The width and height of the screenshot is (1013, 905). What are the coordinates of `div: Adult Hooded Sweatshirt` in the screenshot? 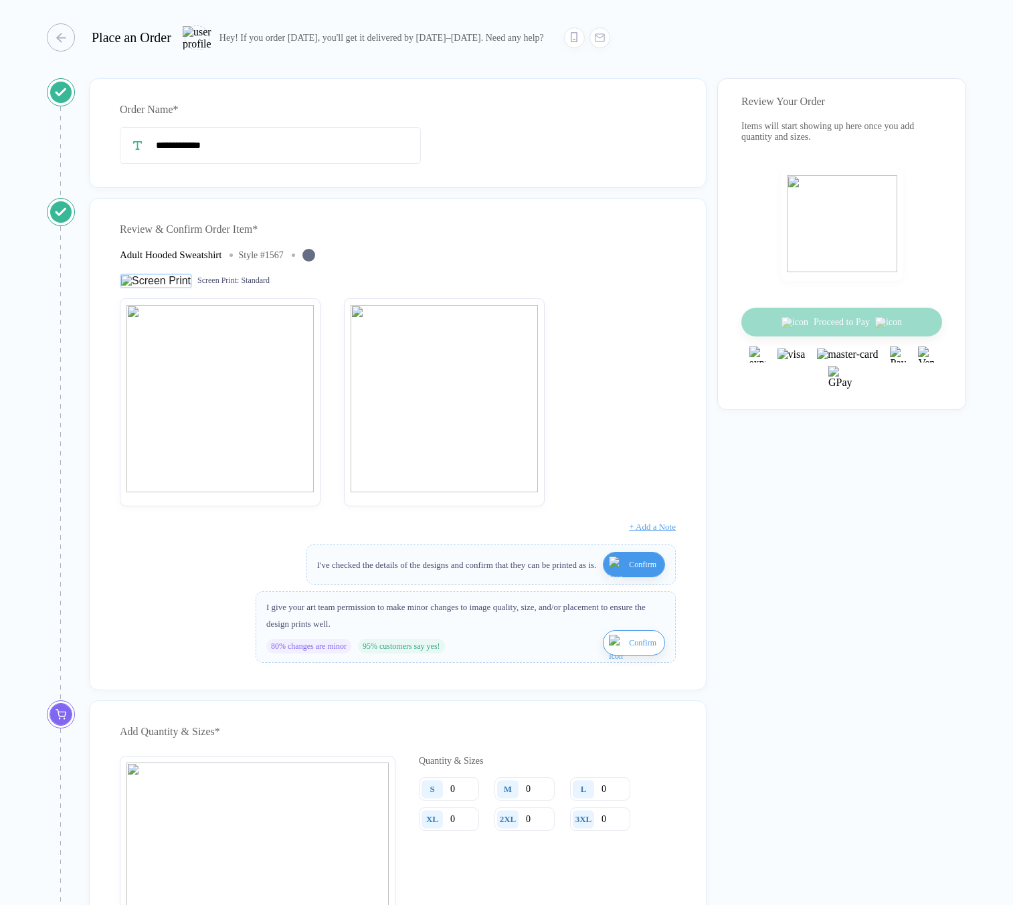 It's located at (171, 255).